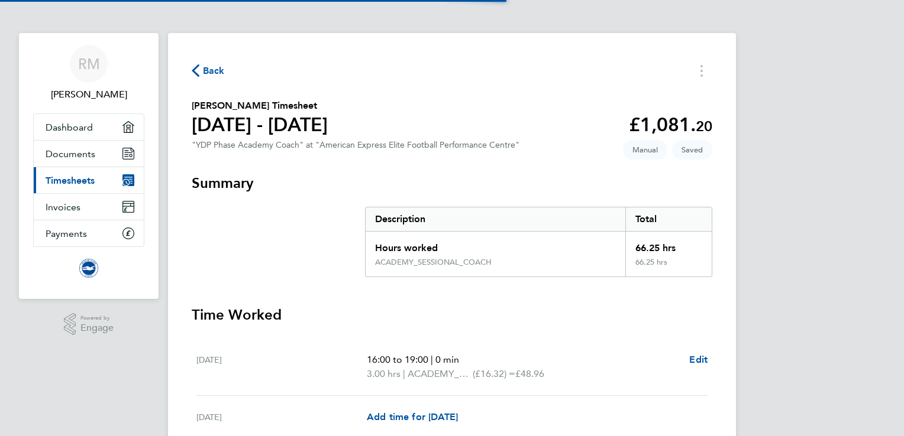 Image resolution: width=904 pixels, height=436 pixels. I want to click on span: 20, so click(704, 126).